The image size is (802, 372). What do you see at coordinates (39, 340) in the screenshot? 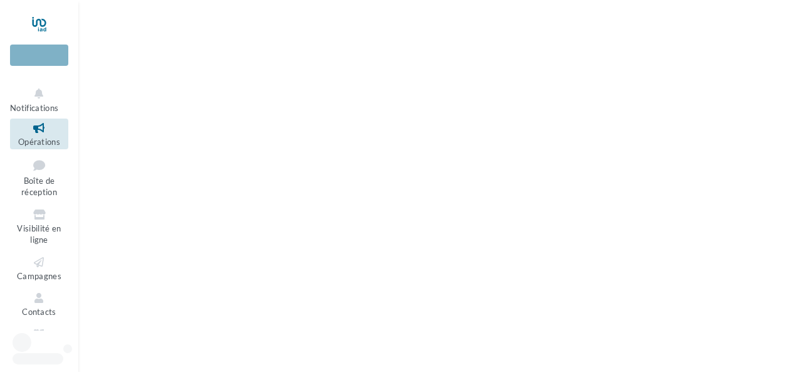
I see `a: Médiathèque` at bounding box center [39, 340].